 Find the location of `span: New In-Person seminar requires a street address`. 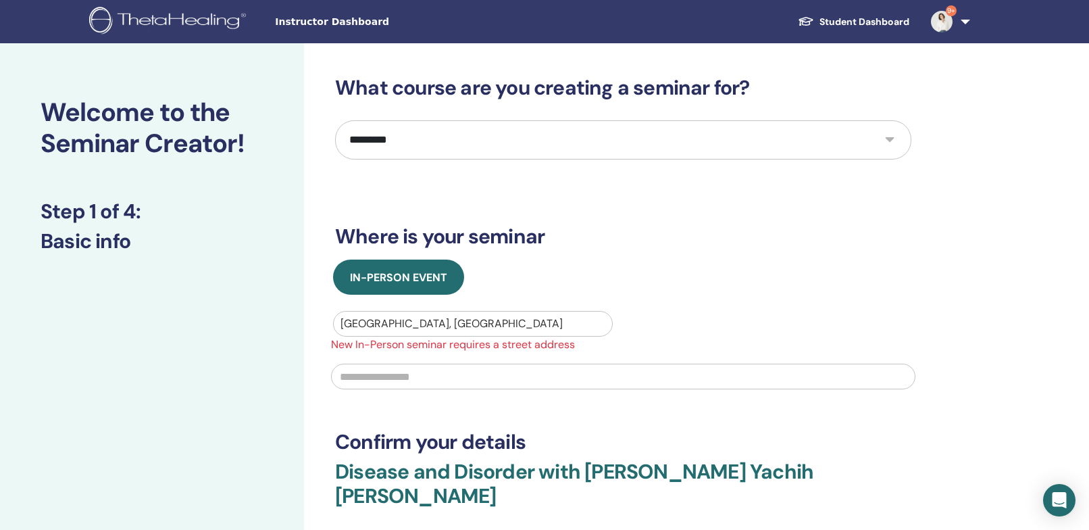

span: New In-Person seminar requires a street address is located at coordinates (623, 345).